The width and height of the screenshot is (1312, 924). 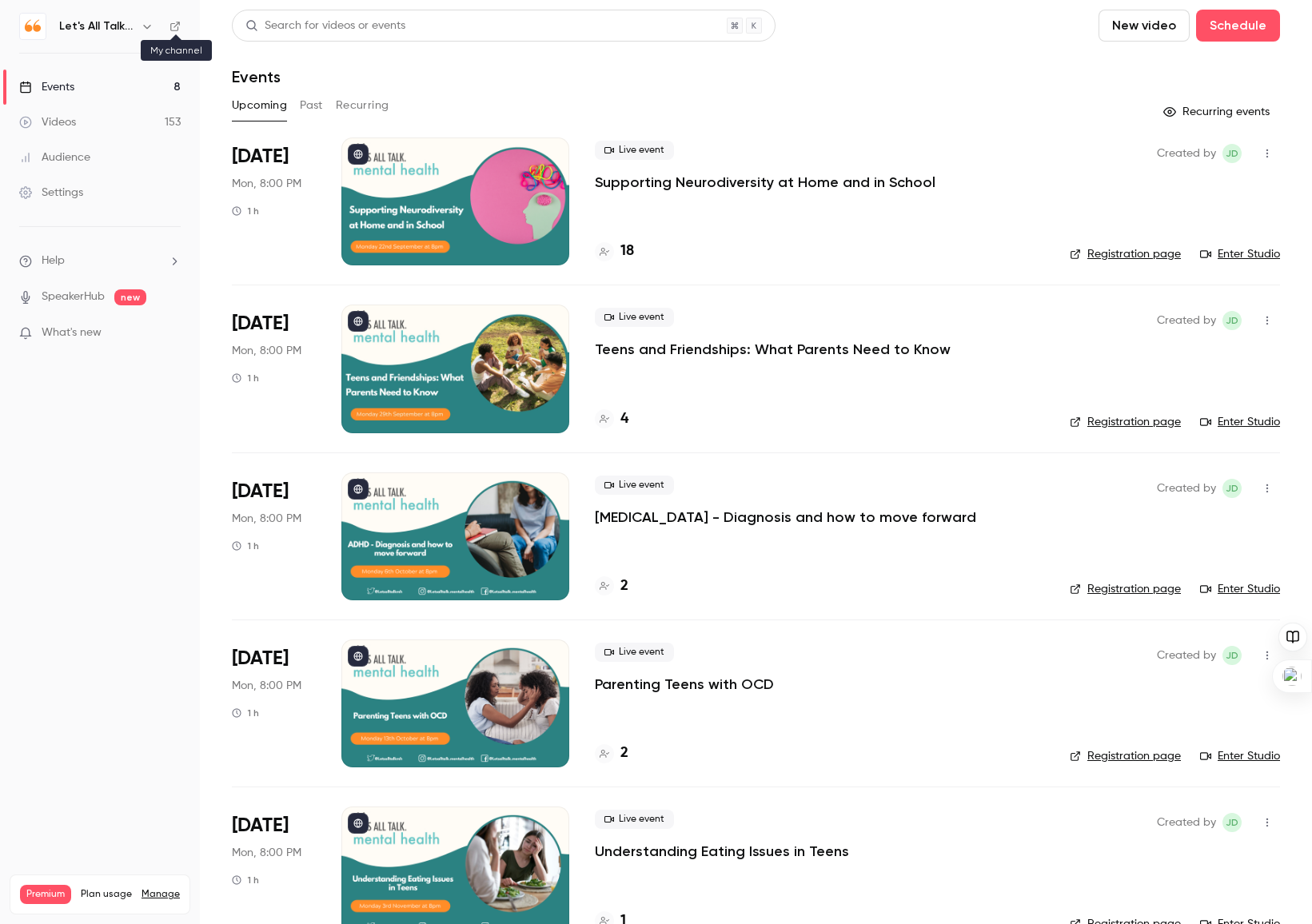 I want to click on div: Videos, so click(x=47, y=122).